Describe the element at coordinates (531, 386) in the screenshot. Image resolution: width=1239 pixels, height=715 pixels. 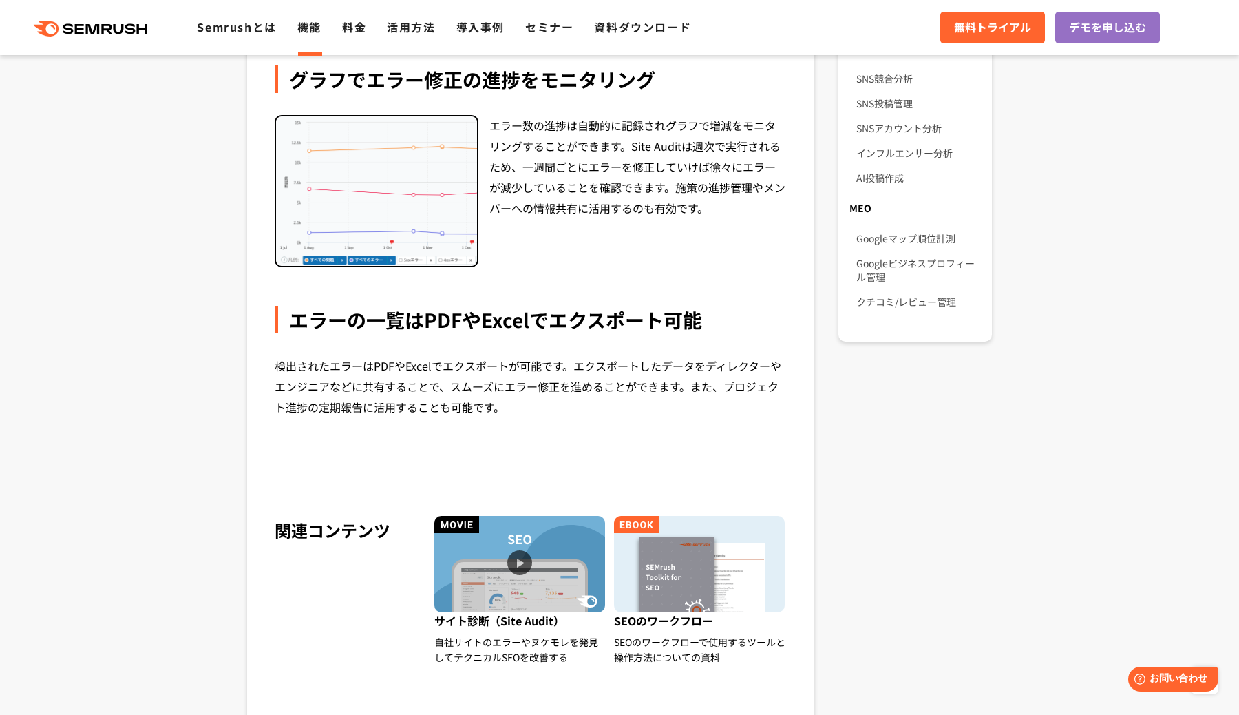
I see `div: 検出されたエラーはPDFやExcelでエクスポートが可能です。エクスポートしたデータをディレクターやエンジニアなどに共有することで、スムーズにエラー修正を進めることができます。また、プロジェクト...` at that location.